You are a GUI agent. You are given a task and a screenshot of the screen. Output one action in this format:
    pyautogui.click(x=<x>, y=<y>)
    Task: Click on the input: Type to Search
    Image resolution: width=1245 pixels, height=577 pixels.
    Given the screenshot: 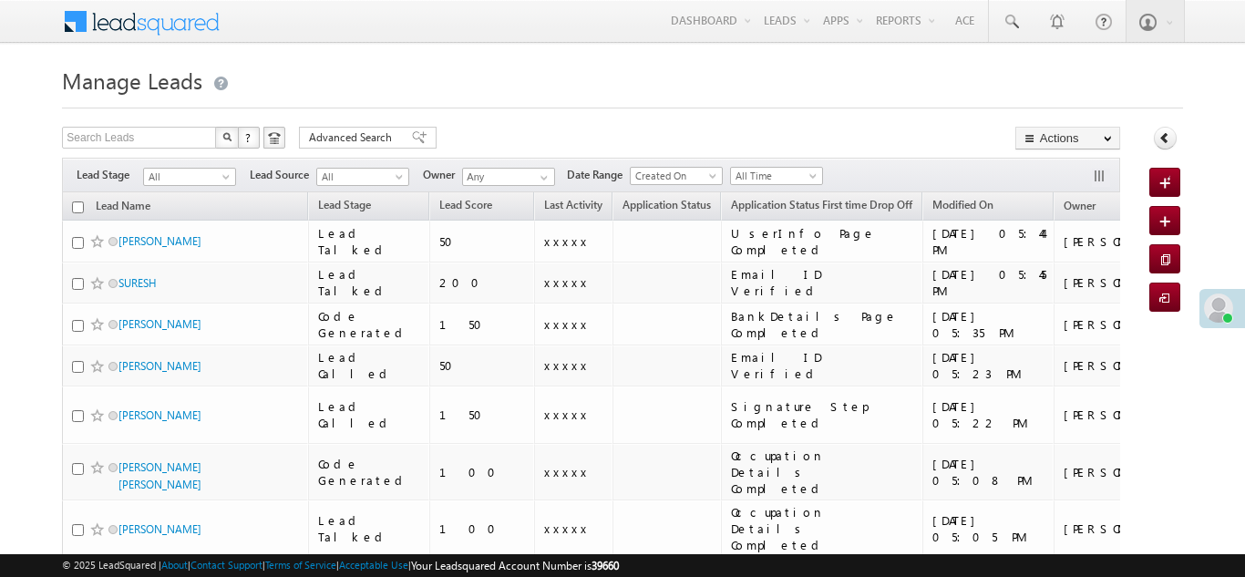 What is the action you would take?
    pyautogui.click(x=509, y=177)
    